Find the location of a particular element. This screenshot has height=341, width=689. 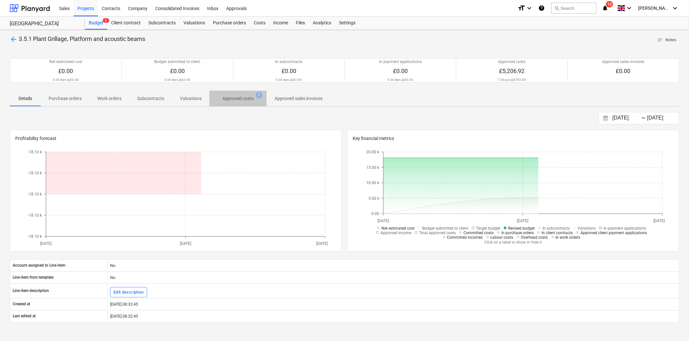

span: Committed incomes is located at coordinates (465, 237).